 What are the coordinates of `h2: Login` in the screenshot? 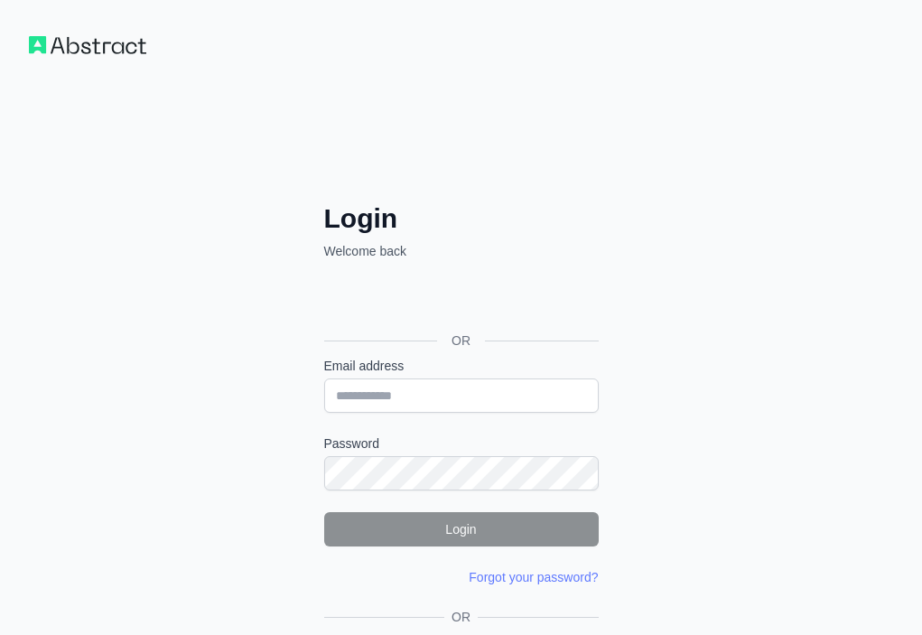 It's located at (461, 219).